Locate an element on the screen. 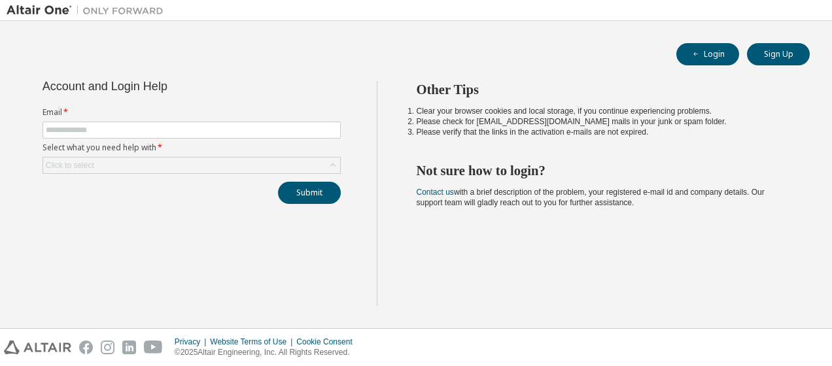 The width and height of the screenshot is (832, 366). img: Altair One is located at coordinates (88, 10).